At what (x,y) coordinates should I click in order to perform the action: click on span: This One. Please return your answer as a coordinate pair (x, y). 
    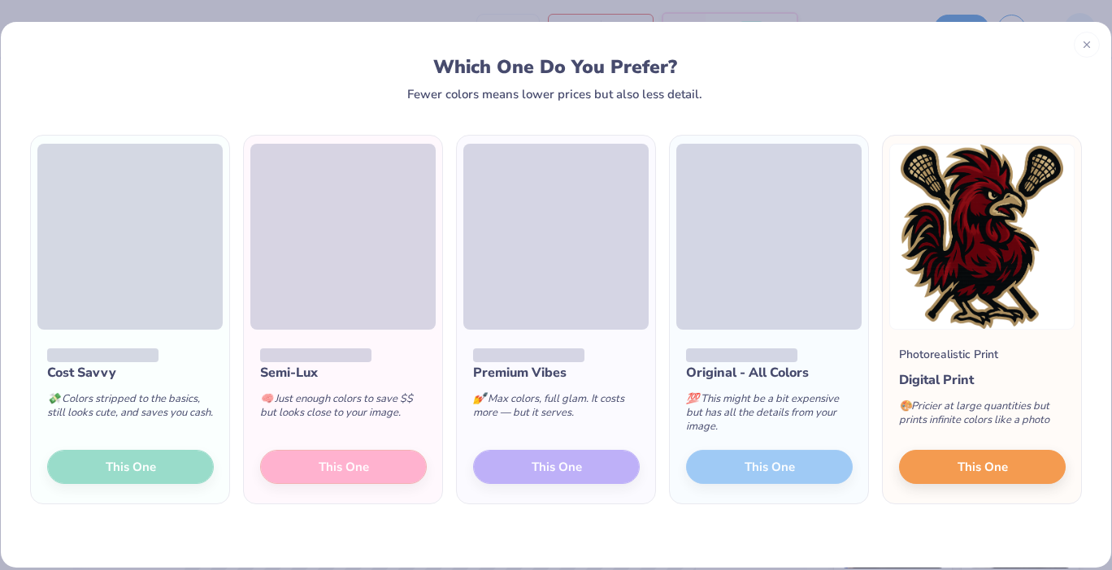
    Looking at the image, I should click on (982, 467).